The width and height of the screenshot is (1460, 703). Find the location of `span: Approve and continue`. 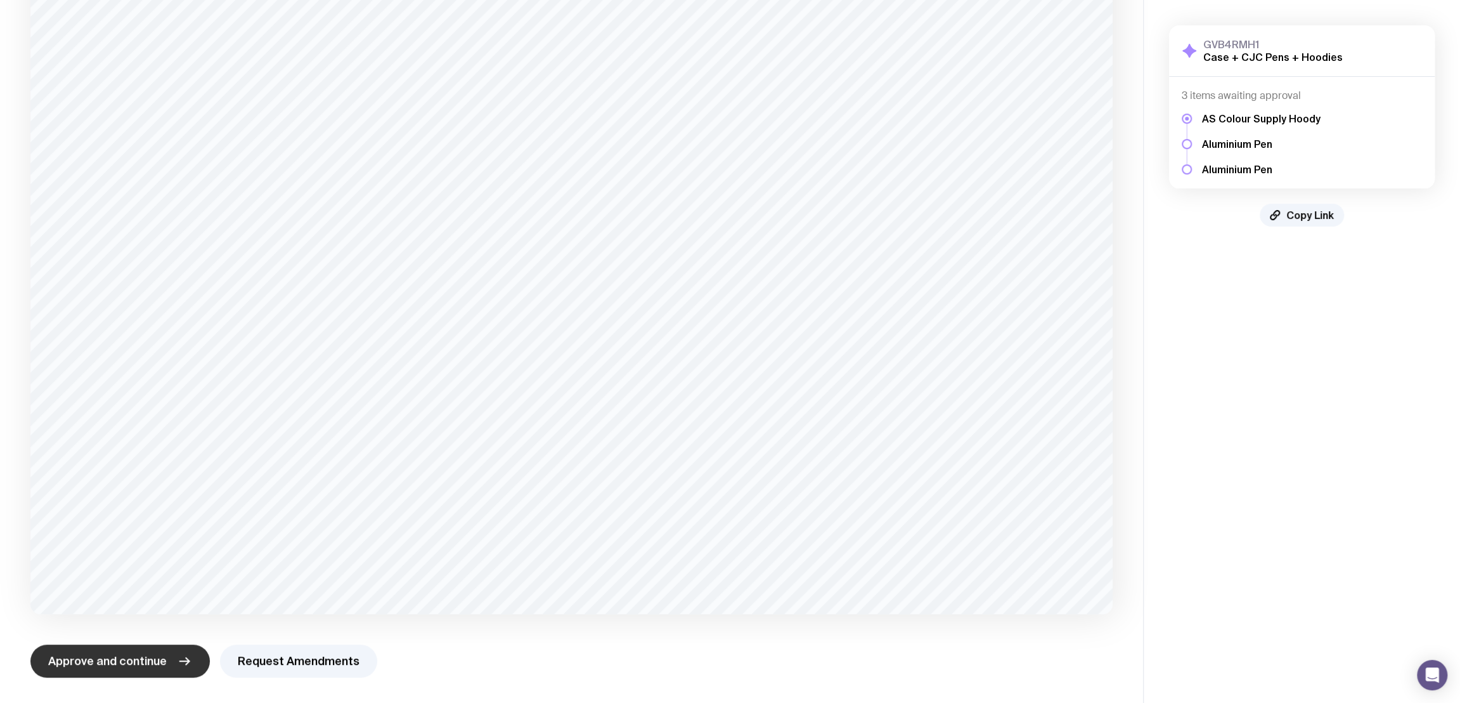

span: Approve and continue is located at coordinates (107, 661).